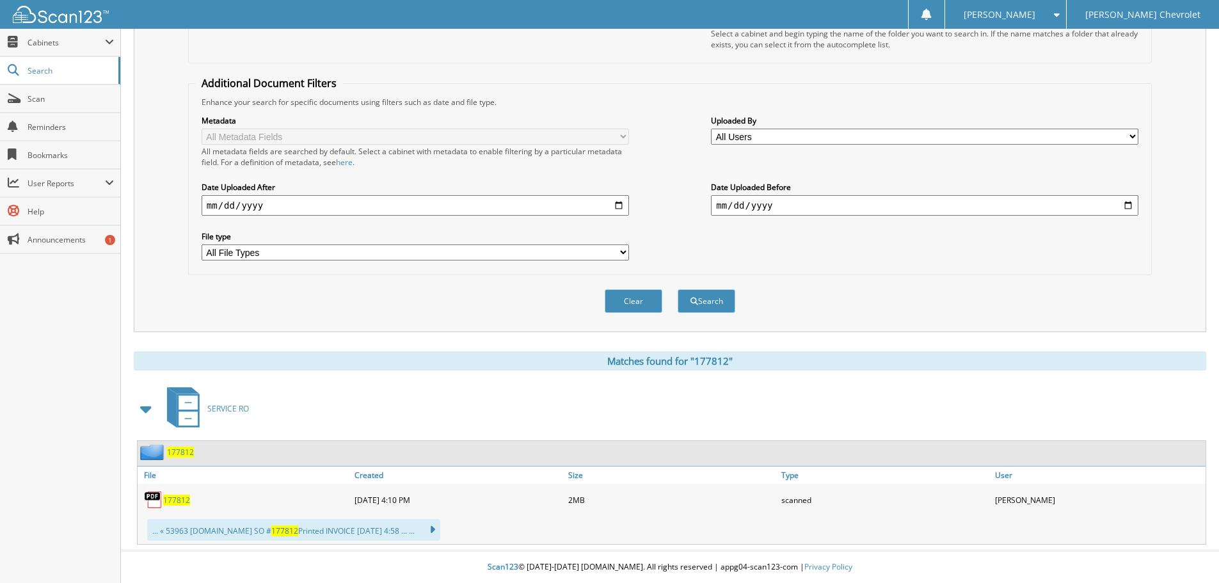  Describe the element at coordinates (672, 500) in the screenshot. I see `div: 2MB` at that location.